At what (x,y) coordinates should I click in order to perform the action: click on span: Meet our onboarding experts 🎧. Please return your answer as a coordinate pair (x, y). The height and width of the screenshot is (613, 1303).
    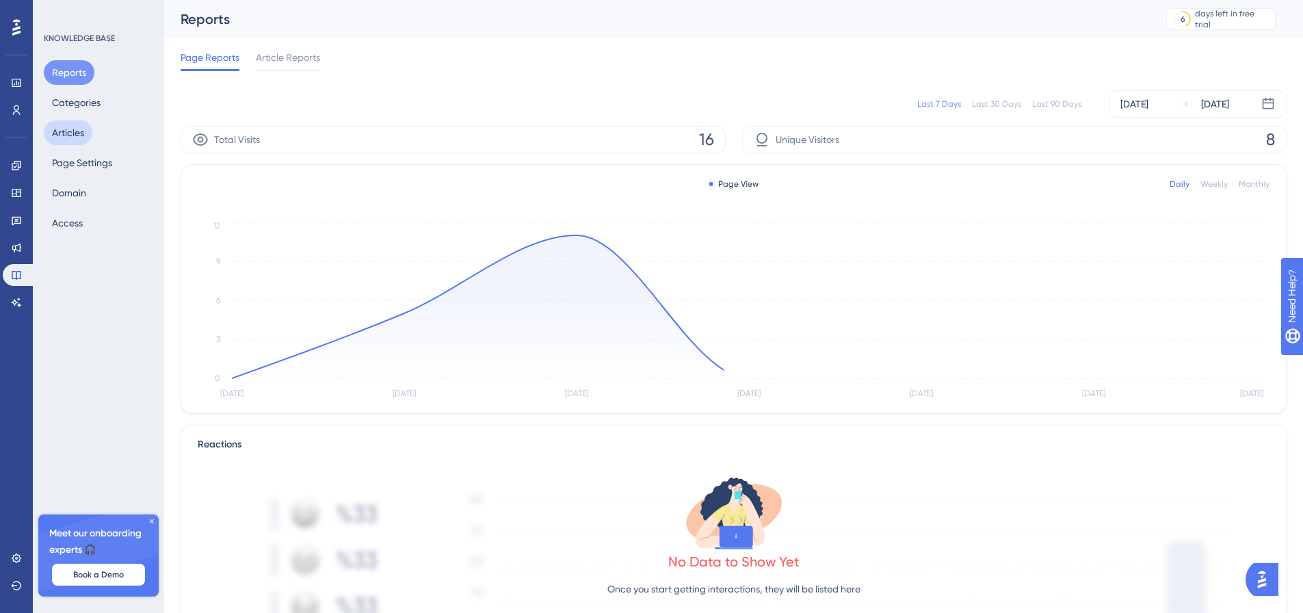
    Looking at the image, I should click on (99, 542).